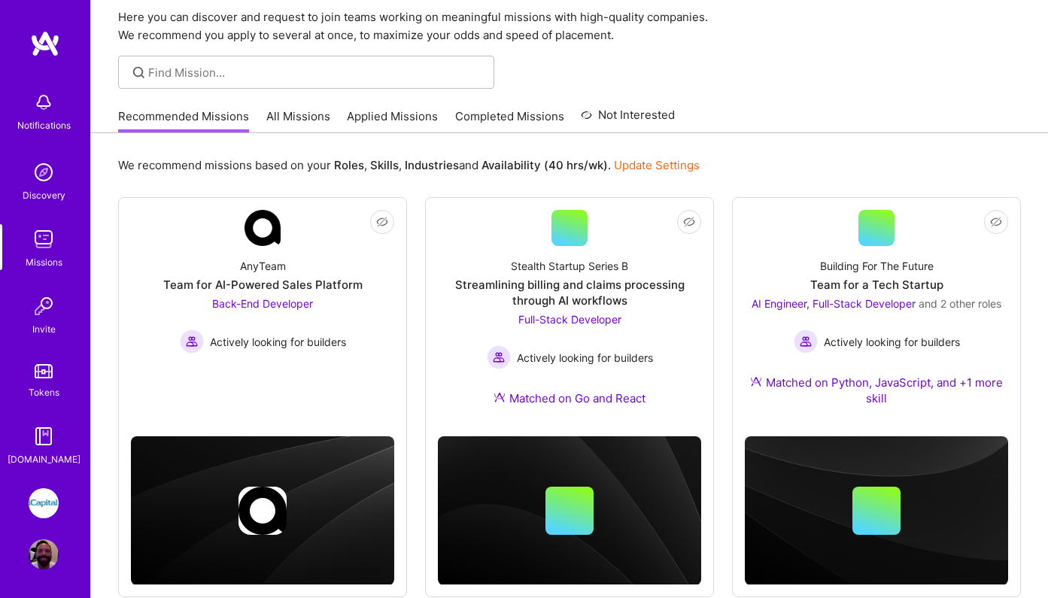  What do you see at coordinates (657, 165) in the screenshot?
I see `a: Update Settings` at bounding box center [657, 165].